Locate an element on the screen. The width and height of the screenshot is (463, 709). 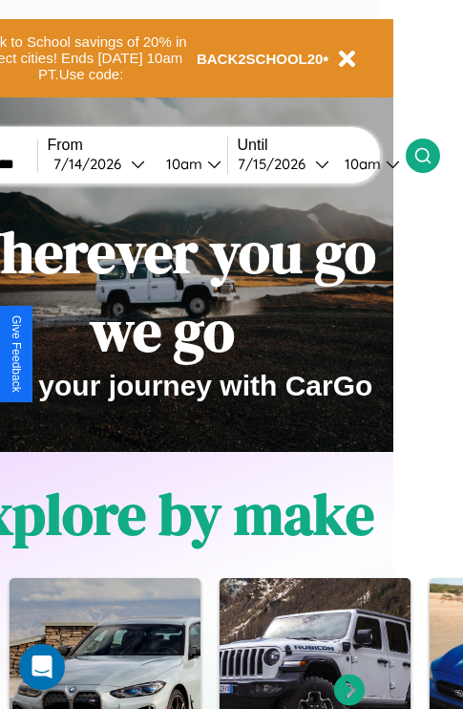
div: 7 / 15 / 2026 is located at coordinates (276, 163).